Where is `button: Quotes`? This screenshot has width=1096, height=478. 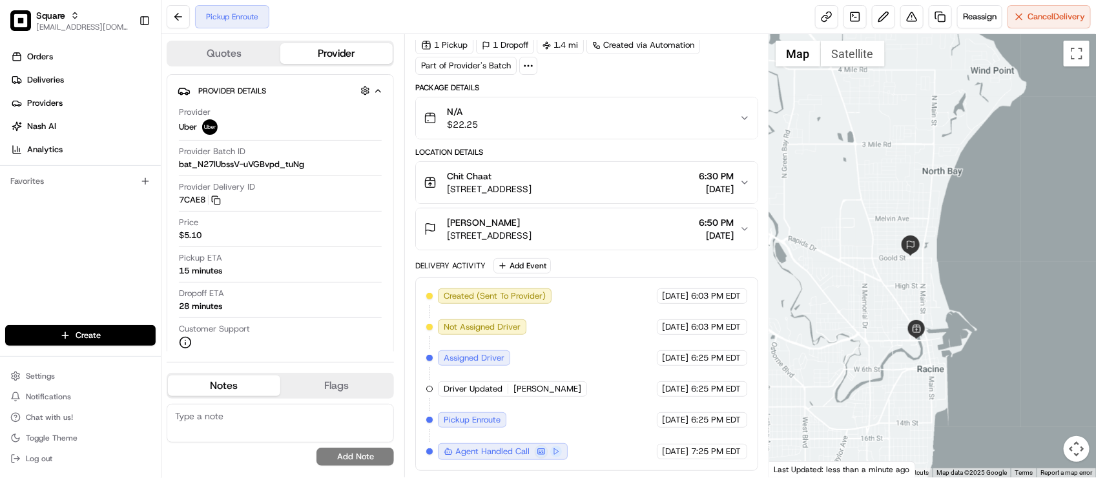
button: Quotes is located at coordinates (224, 54).